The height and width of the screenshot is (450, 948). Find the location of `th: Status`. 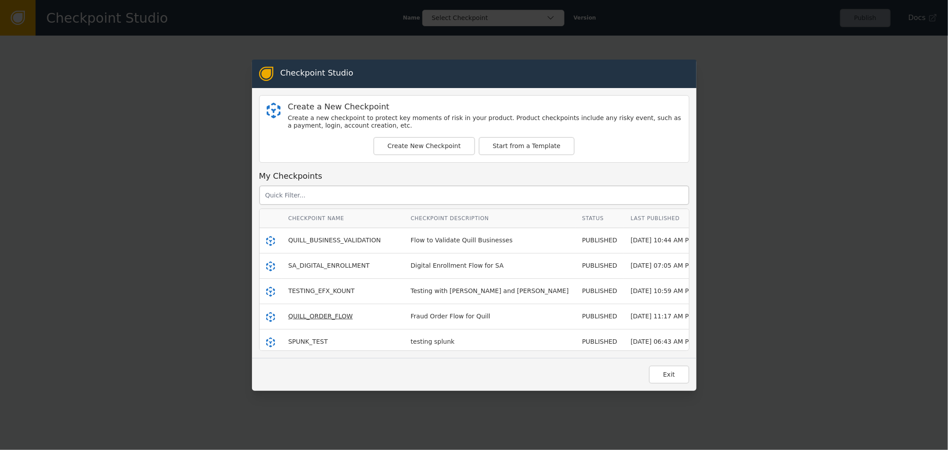

th: Status is located at coordinates (600, 218).